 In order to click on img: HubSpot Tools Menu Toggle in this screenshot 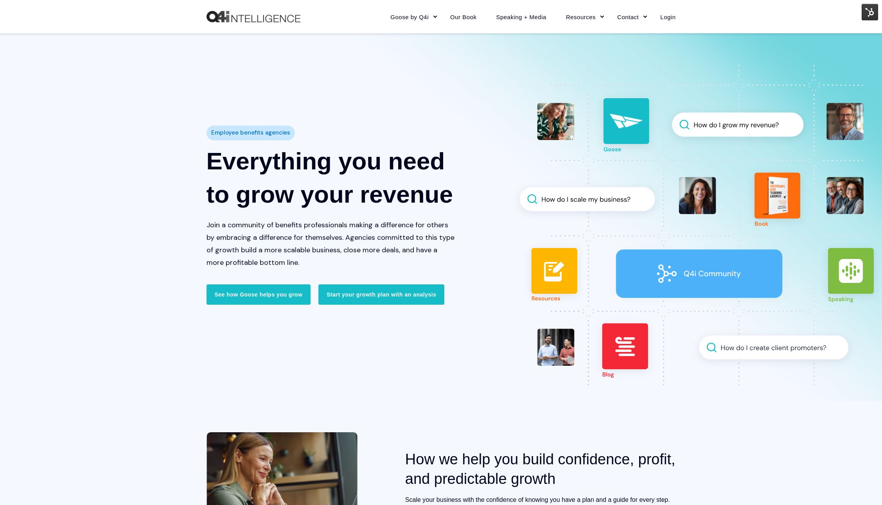, I will do `click(870, 12)`.